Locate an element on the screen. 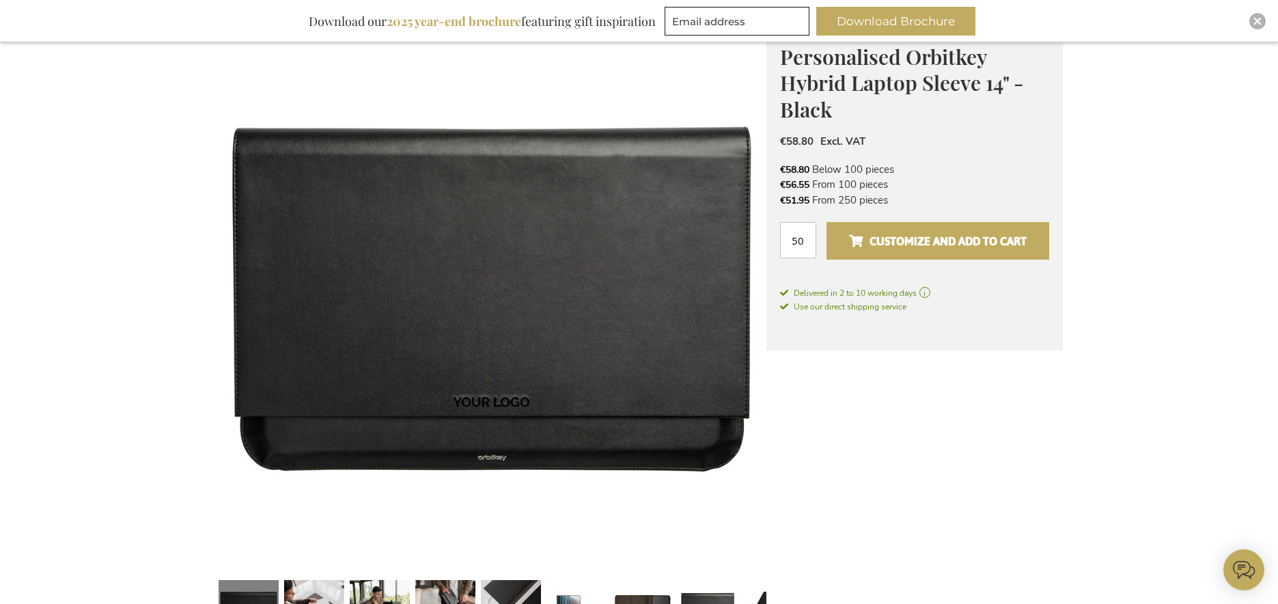  img: Close is located at coordinates (1258, 21).